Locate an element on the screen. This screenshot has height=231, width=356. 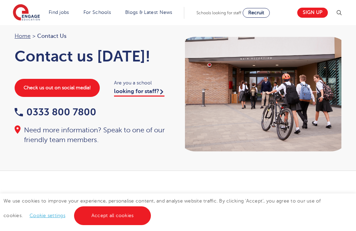
a: 0333 800 7800 is located at coordinates (55, 112).